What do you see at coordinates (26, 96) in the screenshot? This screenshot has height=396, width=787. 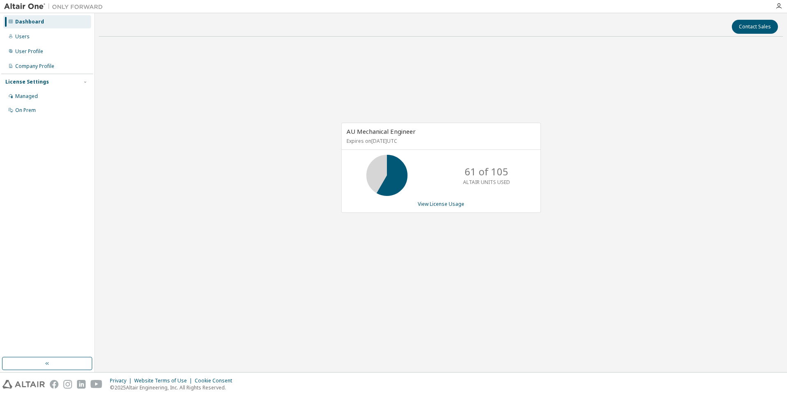 I see `div: Managed` at bounding box center [26, 96].